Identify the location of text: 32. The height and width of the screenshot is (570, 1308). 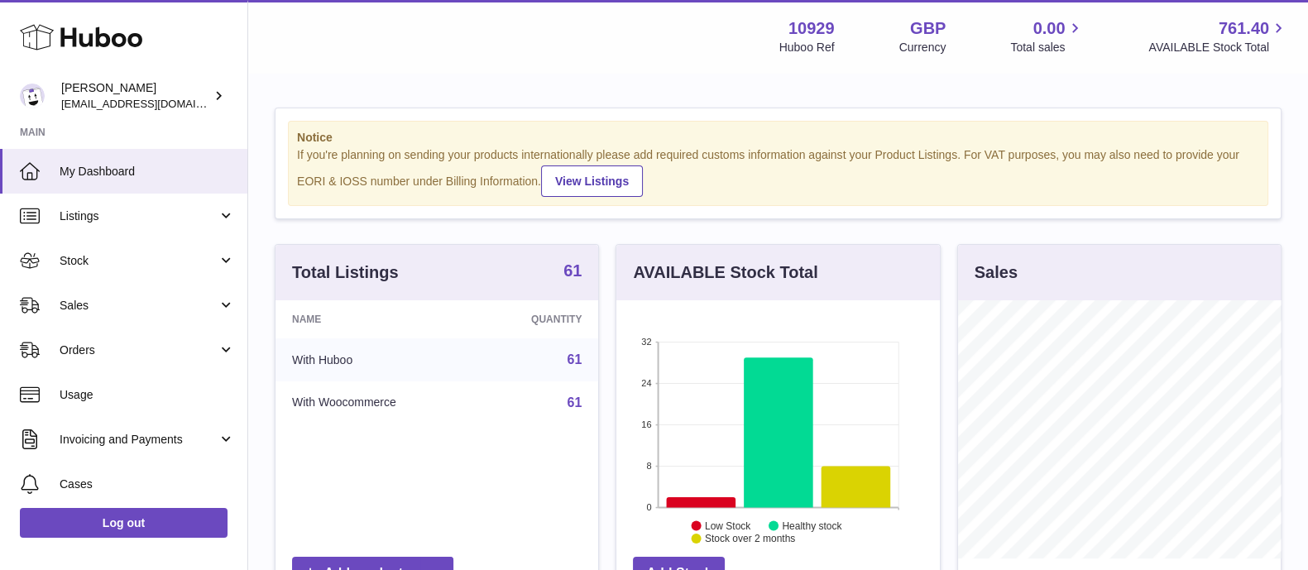
(647, 342).